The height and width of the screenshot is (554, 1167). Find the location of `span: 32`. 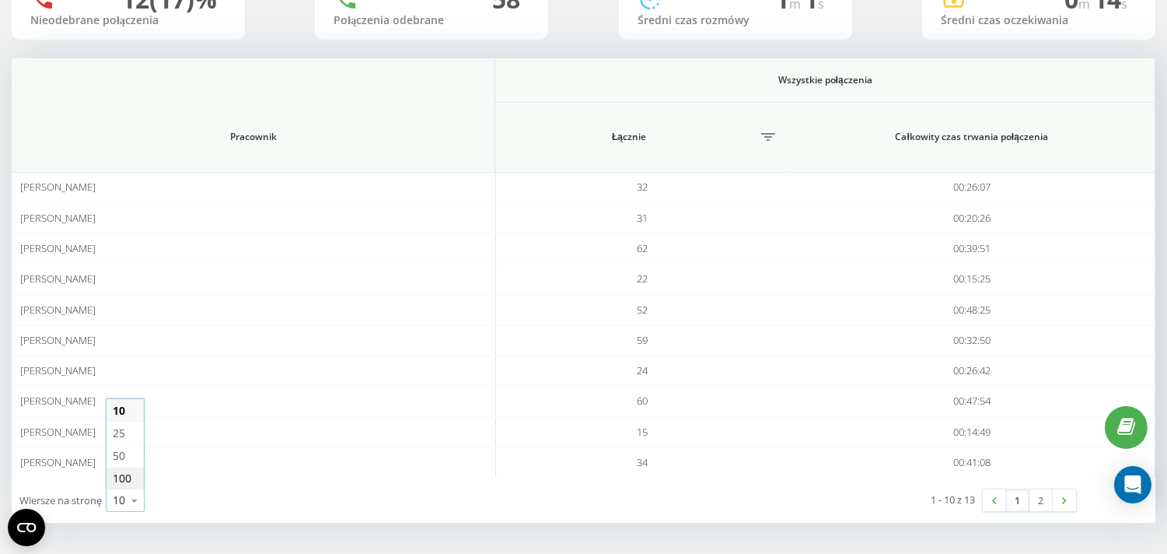

span: 32 is located at coordinates (642, 187).